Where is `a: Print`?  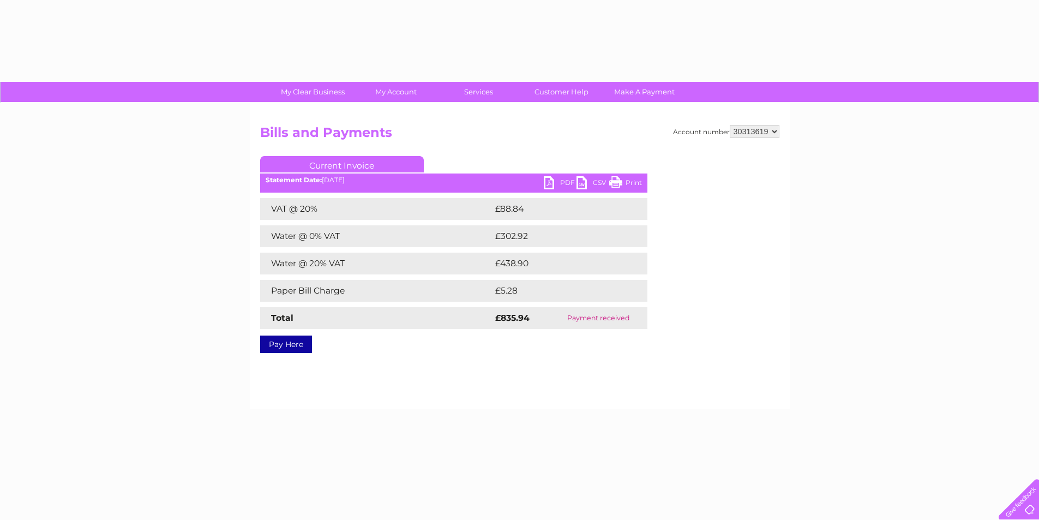 a: Print is located at coordinates (626, 184).